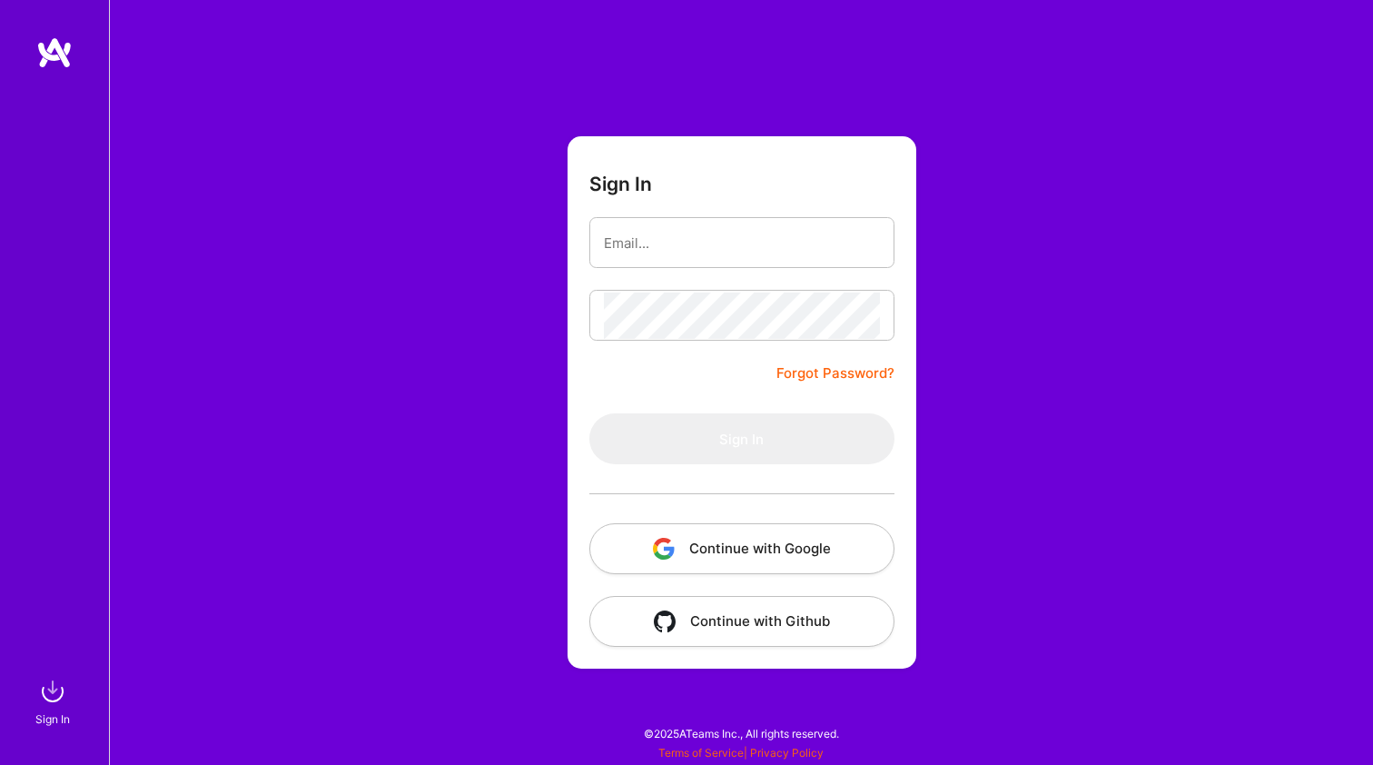  Describe the element at coordinates (54, 53) in the screenshot. I see `img: logo` at that location.